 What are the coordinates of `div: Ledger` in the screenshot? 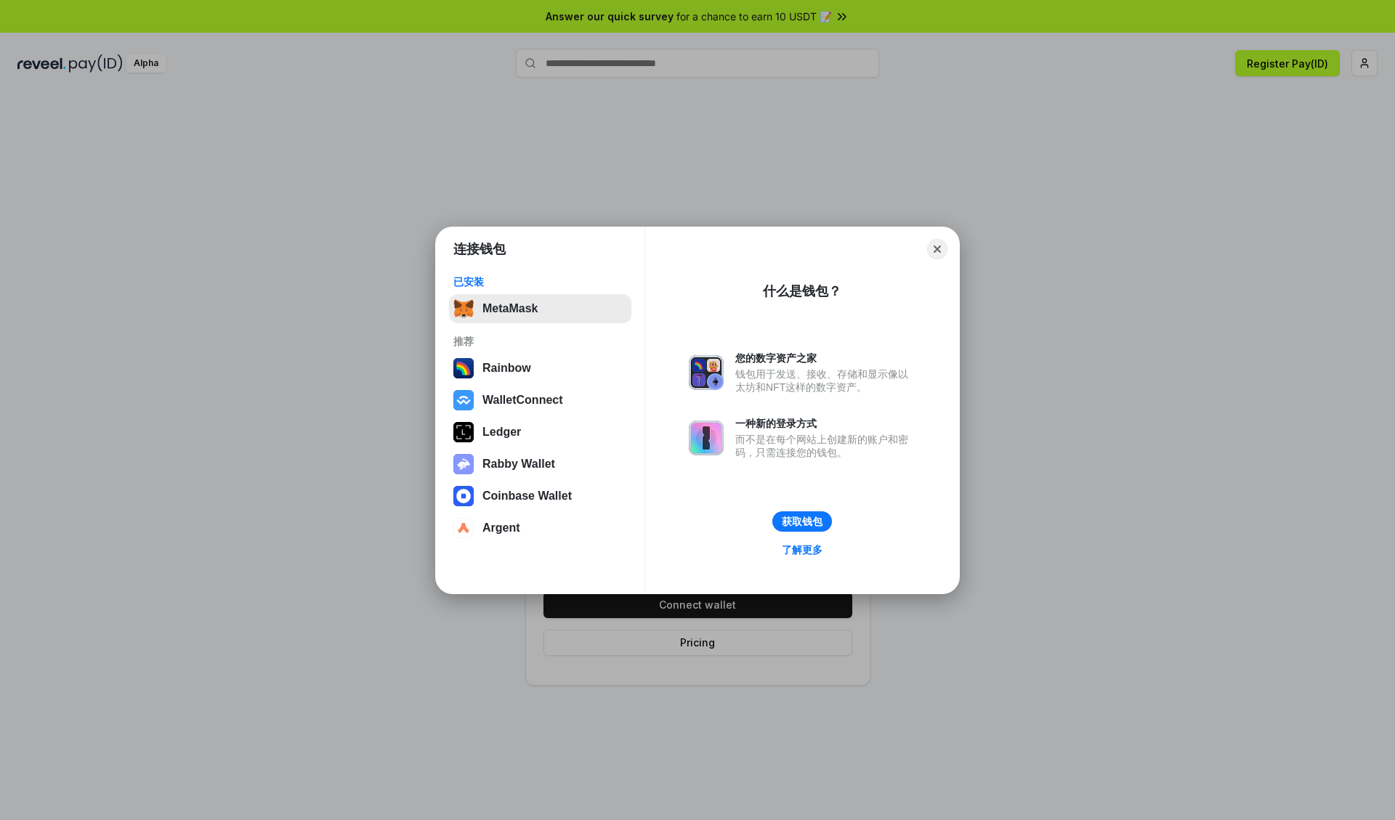 It's located at (501, 432).